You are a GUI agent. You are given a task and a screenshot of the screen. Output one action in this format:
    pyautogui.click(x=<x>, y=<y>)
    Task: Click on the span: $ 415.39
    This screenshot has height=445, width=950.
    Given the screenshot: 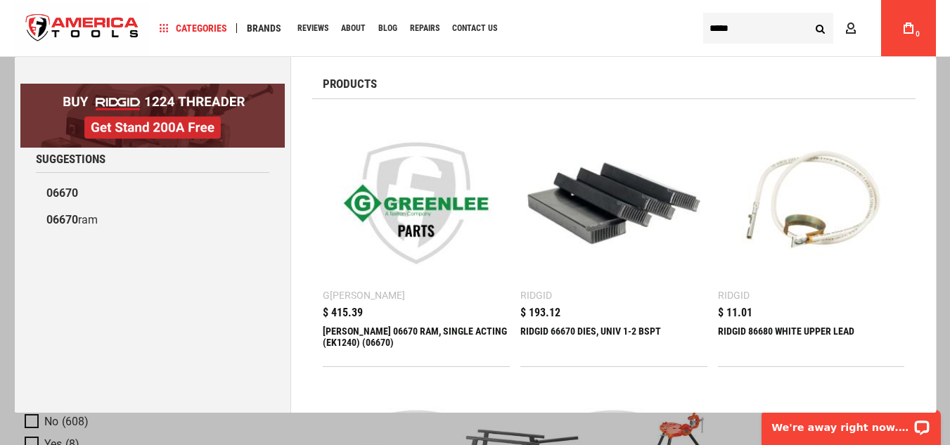 What is the action you would take?
    pyautogui.click(x=342, y=313)
    